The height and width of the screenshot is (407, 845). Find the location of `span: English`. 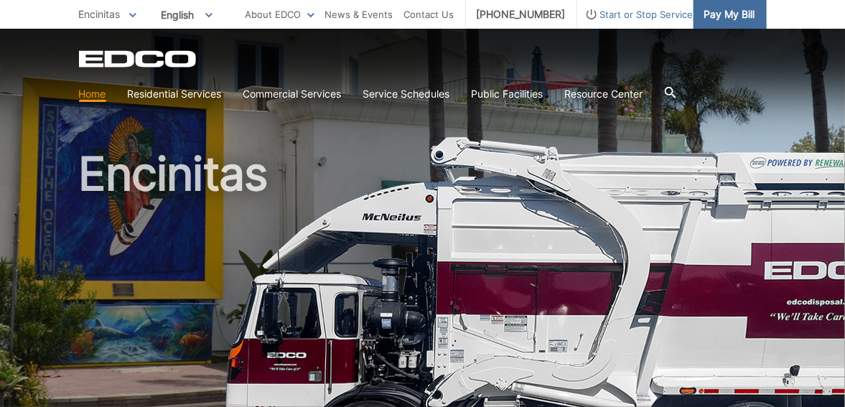

span: English is located at coordinates (187, 14).